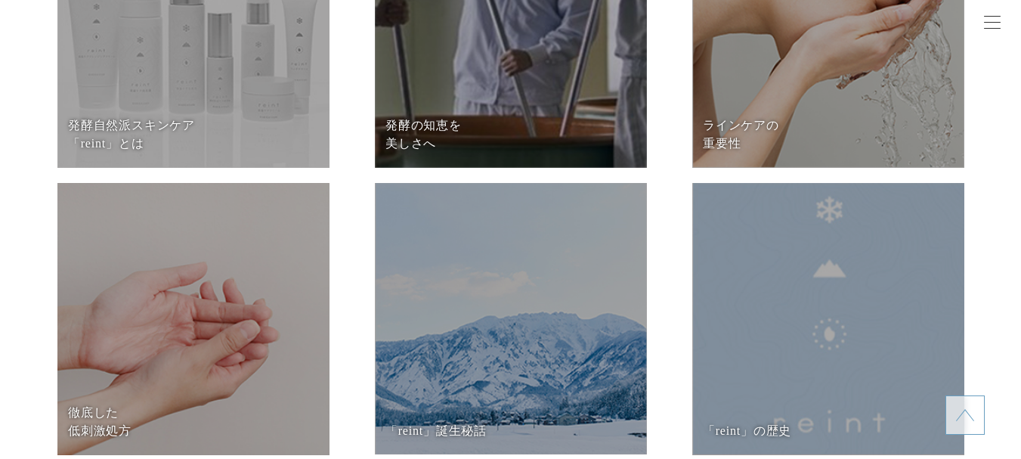 The height and width of the screenshot is (459, 1021). What do you see at coordinates (510, 135) in the screenshot?
I see `dt: 発酵の知恵を 美しさへ` at bounding box center [510, 135].